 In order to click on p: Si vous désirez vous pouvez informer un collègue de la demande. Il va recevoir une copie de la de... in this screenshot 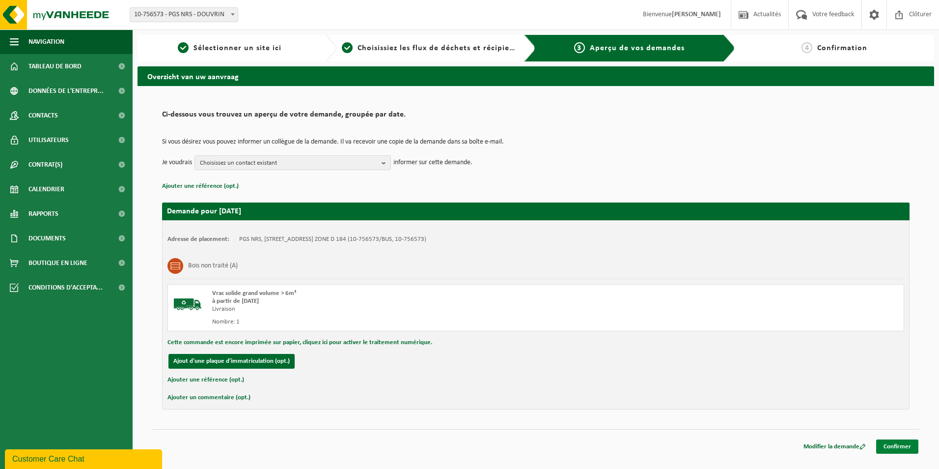, I will do `click(536, 142)`.